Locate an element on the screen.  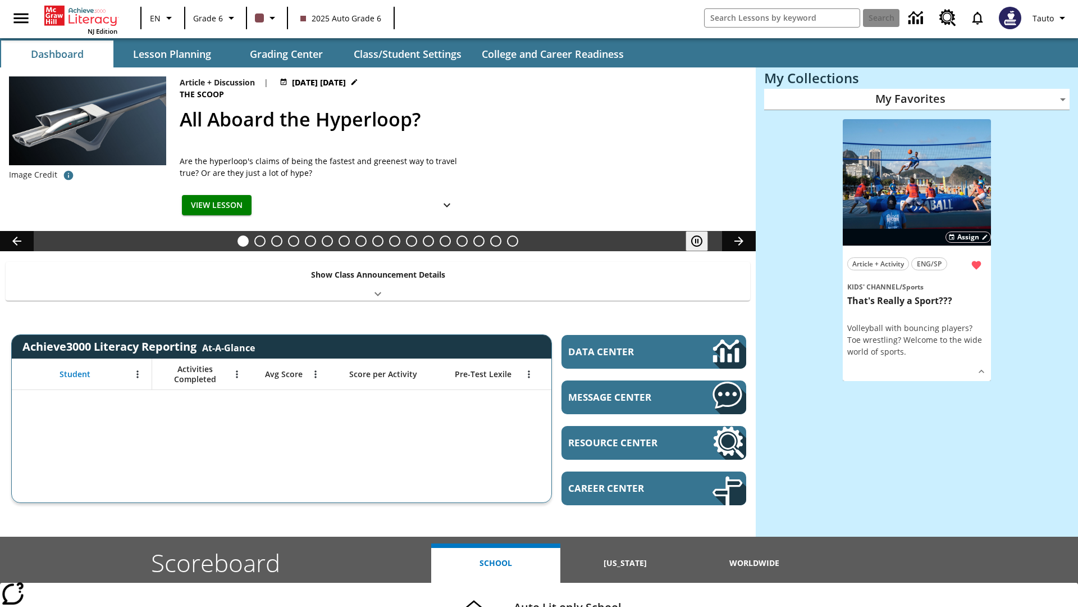
button: Jul 21 - Jun 30 Choose Dates is located at coordinates (319, 82).